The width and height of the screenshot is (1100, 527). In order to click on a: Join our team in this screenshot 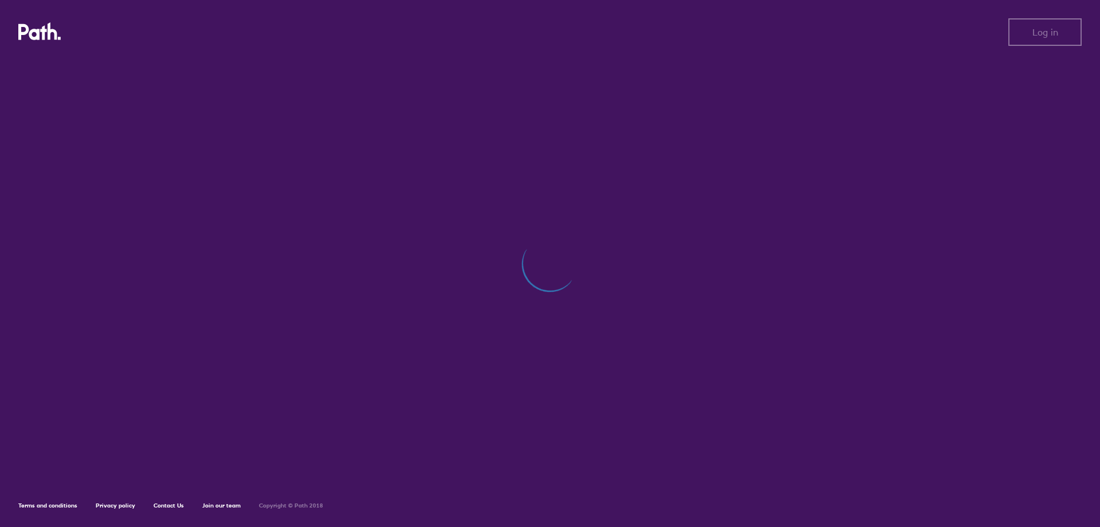, I will do `click(221, 505)`.